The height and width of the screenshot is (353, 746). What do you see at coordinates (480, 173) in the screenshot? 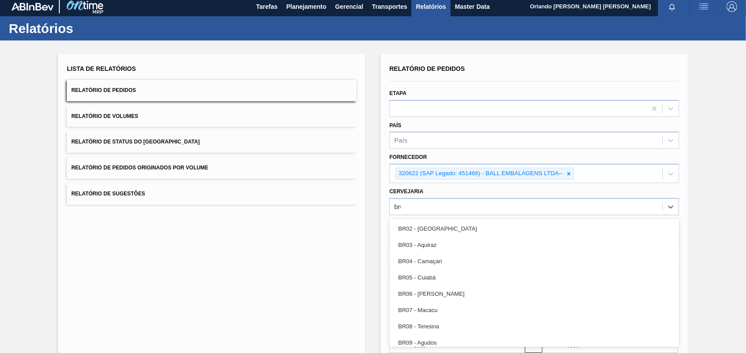
I see `div: 320622 (SAP Legado: 451466) - BALL EMBALAGENS LTDA--` at bounding box center [480, 173].